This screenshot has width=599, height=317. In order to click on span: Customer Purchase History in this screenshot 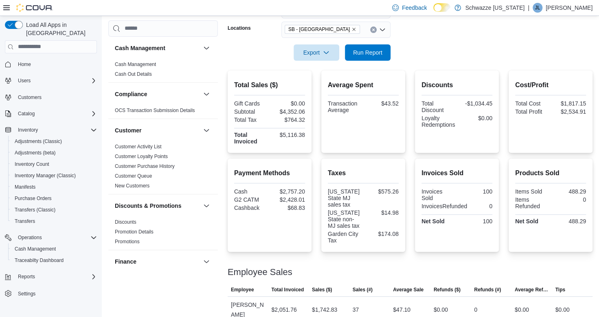, I will do `click(144, 166)`.